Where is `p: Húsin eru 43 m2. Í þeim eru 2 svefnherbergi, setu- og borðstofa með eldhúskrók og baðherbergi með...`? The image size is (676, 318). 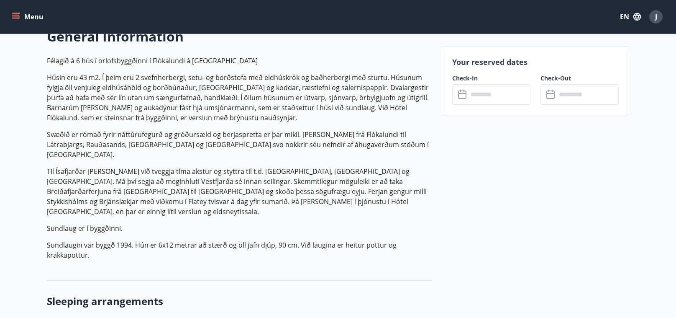
p: Húsin eru 43 m2. Í þeim eru 2 svefnherbergi, setu- og borðstofa með eldhúskrók og baðherbergi með... is located at coordinates (239, 97).